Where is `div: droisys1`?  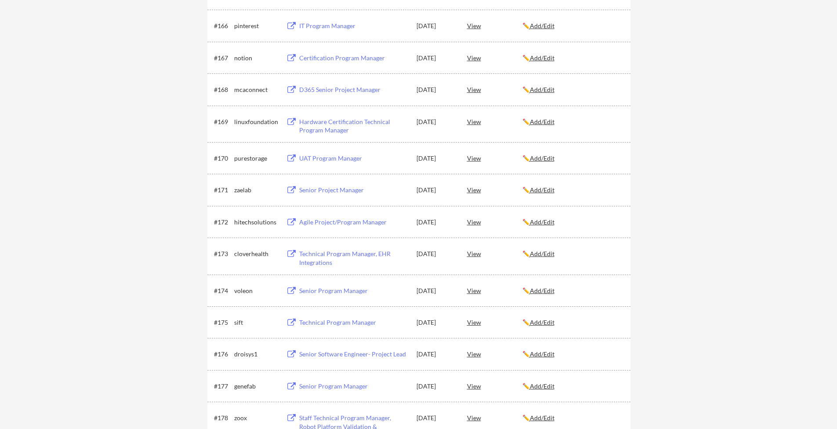
div: droisys1 is located at coordinates (256, 354).